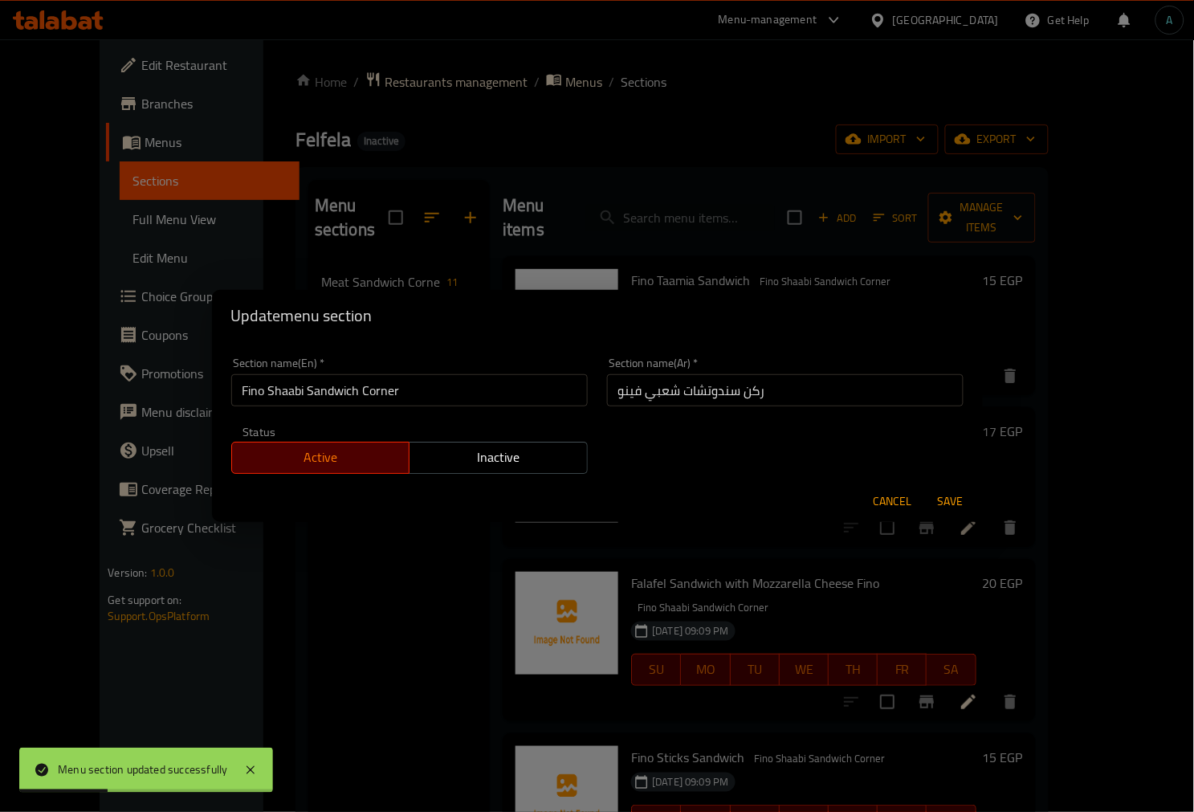 The image size is (1194, 812). I want to click on input: Please enter section name(ar), so click(786, 390).